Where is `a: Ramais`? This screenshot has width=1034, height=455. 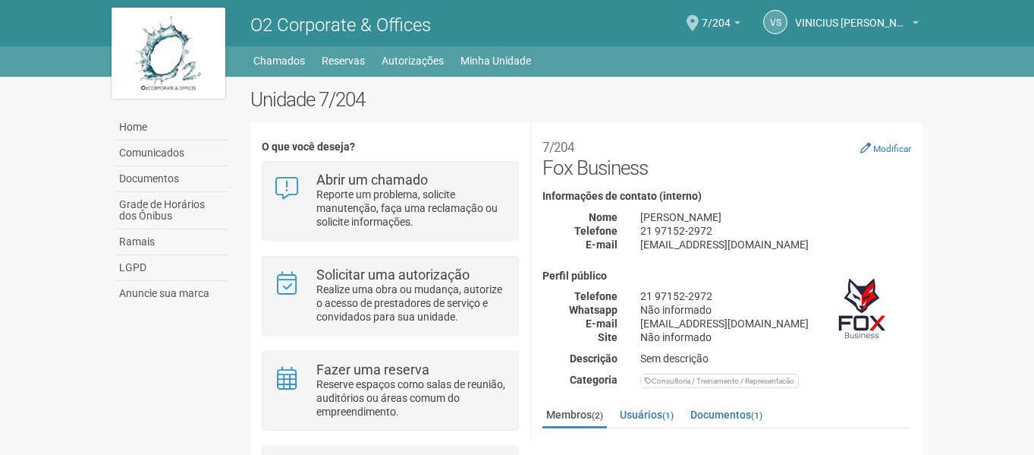 a: Ramais is located at coordinates (171, 242).